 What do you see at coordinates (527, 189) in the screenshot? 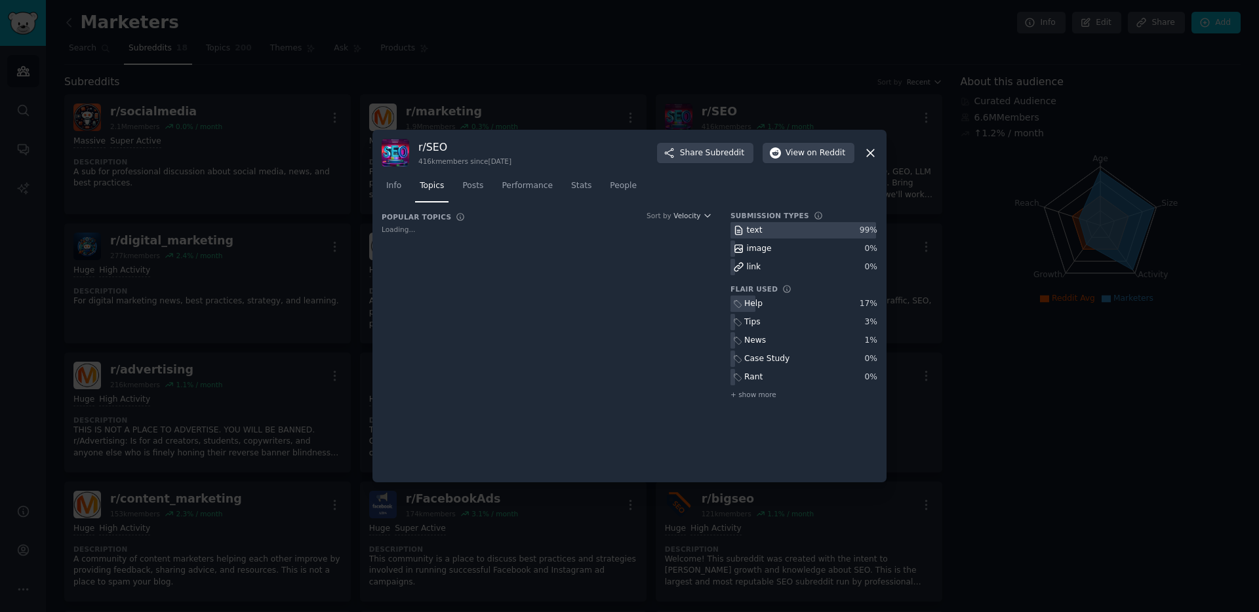
I see `a: Performance` at bounding box center [527, 189].